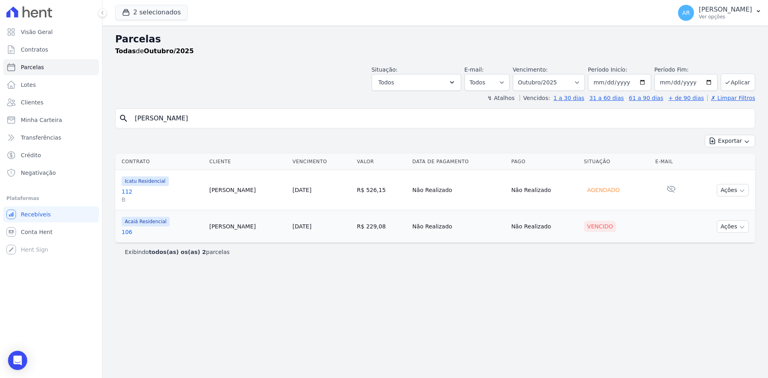 The height and width of the screenshot is (378, 768). What do you see at coordinates (386, 82) in the screenshot?
I see `span: Todos` at bounding box center [386, 82].